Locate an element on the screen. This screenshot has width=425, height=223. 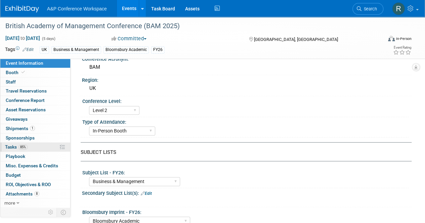
img: ExhibitDay is located at coordinates (22, 9).